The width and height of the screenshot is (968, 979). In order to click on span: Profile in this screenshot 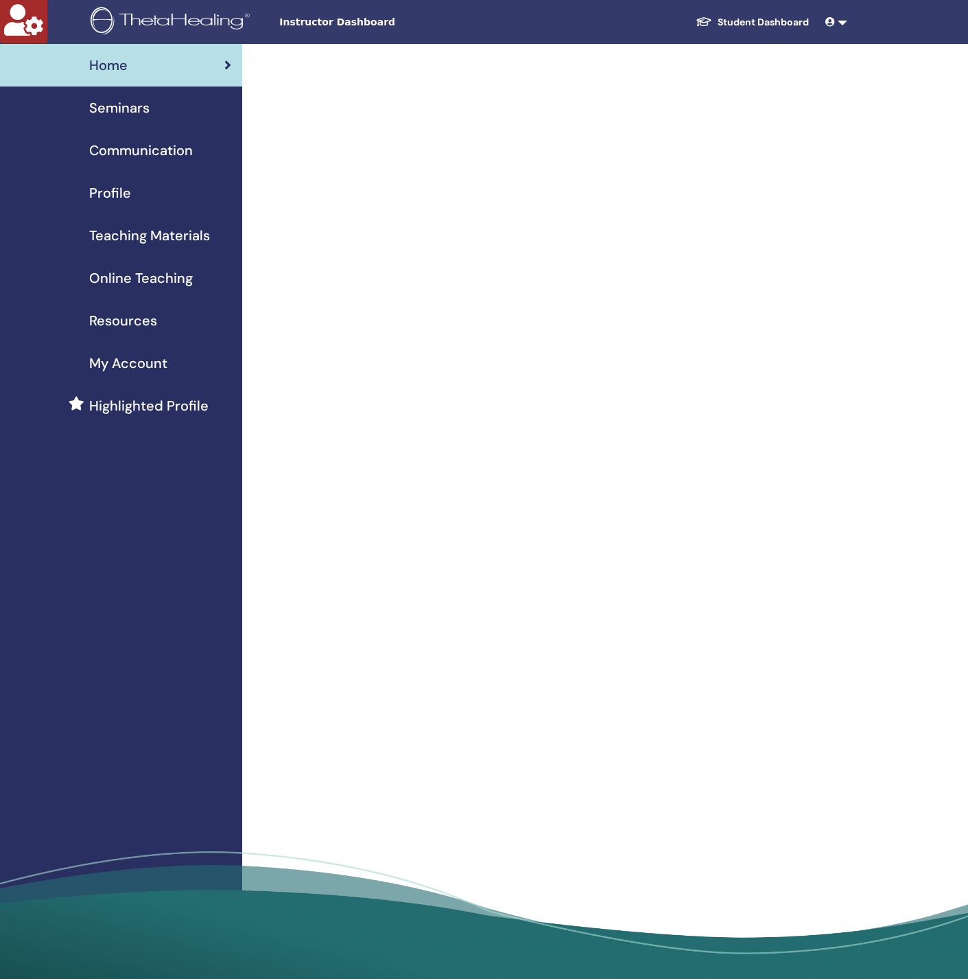, I will do `click(110, 193)`.